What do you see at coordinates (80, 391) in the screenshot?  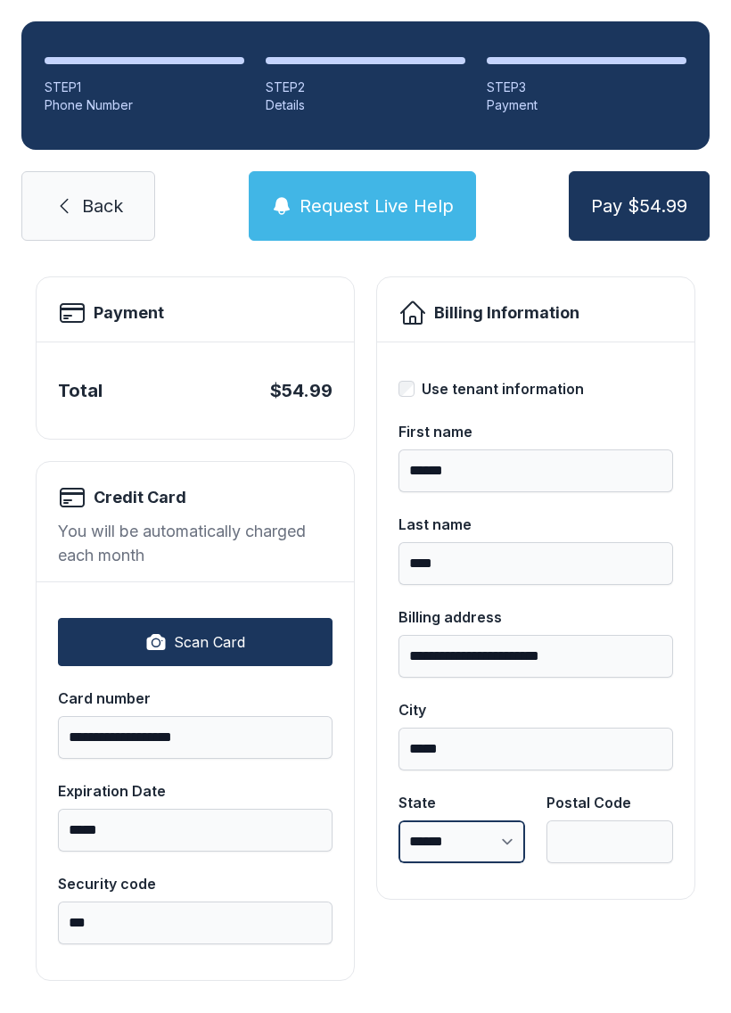 I see `div: Total` at bounding box center [80, 391].